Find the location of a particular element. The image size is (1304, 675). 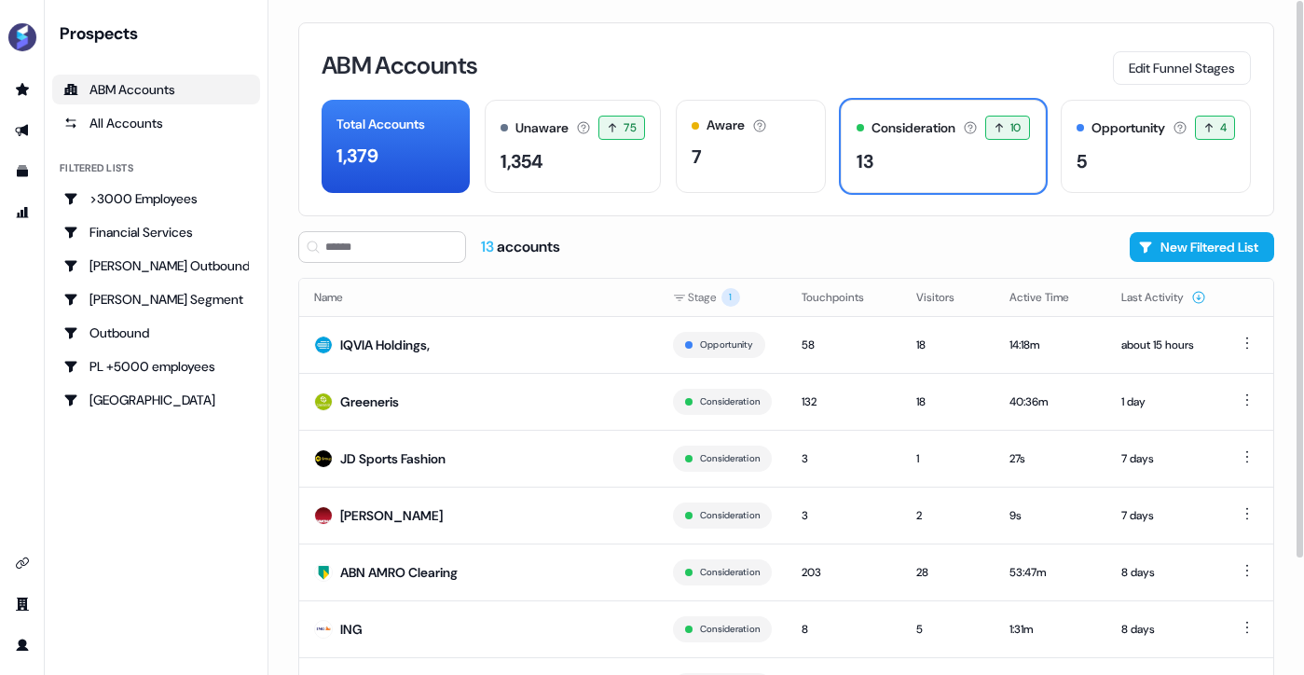

div: 58 is located at coordinates (843, 345).